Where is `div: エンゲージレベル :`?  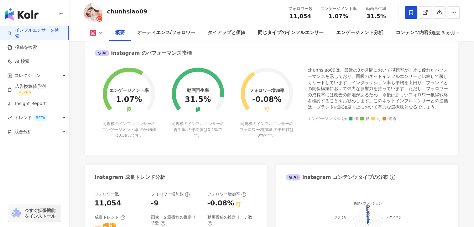
div: エンゲージレベル : is located at coordinates (378, 119).